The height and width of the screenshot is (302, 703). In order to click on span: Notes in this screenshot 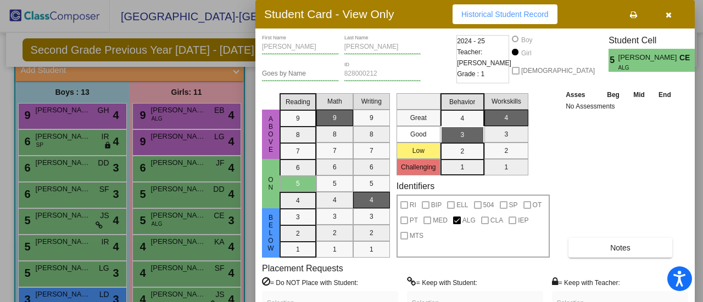, I will do `click(620, 248)`.